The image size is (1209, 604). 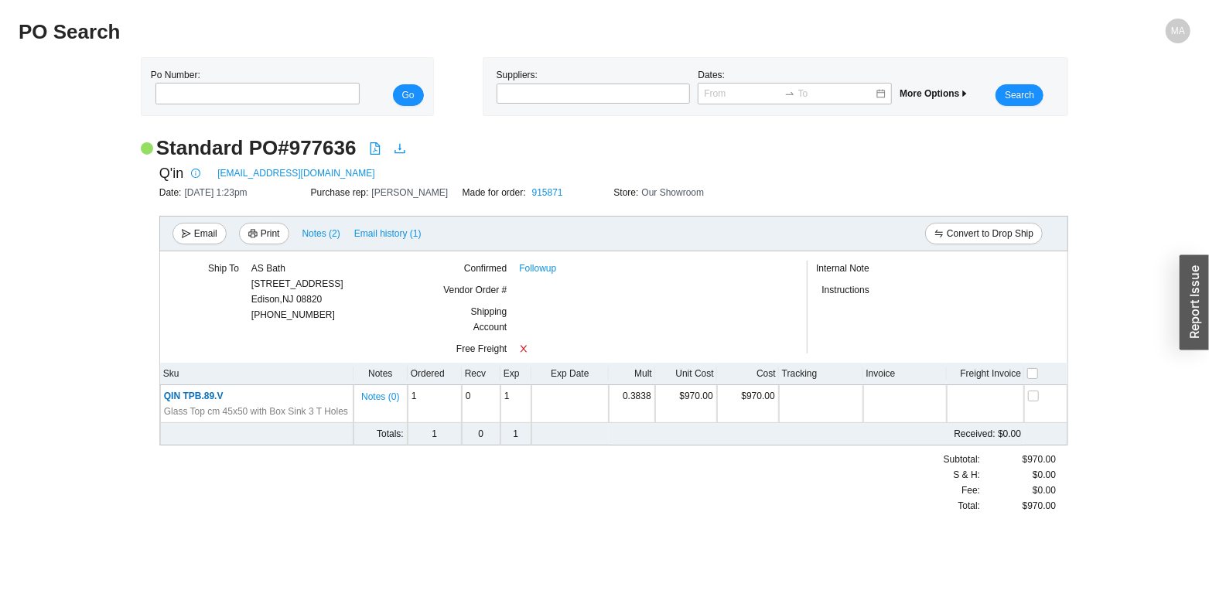 What do you see at coordinates (742, 94) in the screenshot?
I see `input: From` at bounding box center [742, 94].